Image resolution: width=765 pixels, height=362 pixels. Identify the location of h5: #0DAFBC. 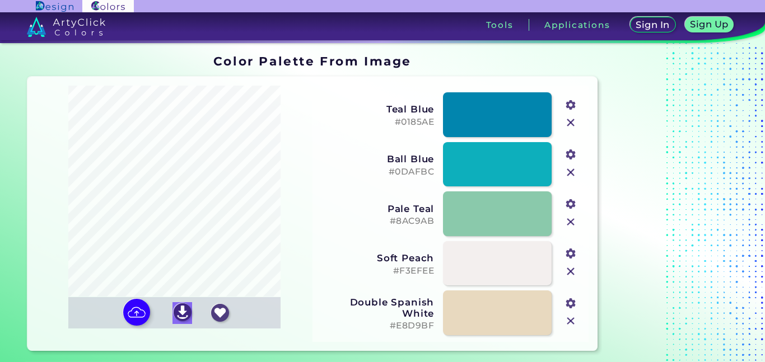
(377, 172).